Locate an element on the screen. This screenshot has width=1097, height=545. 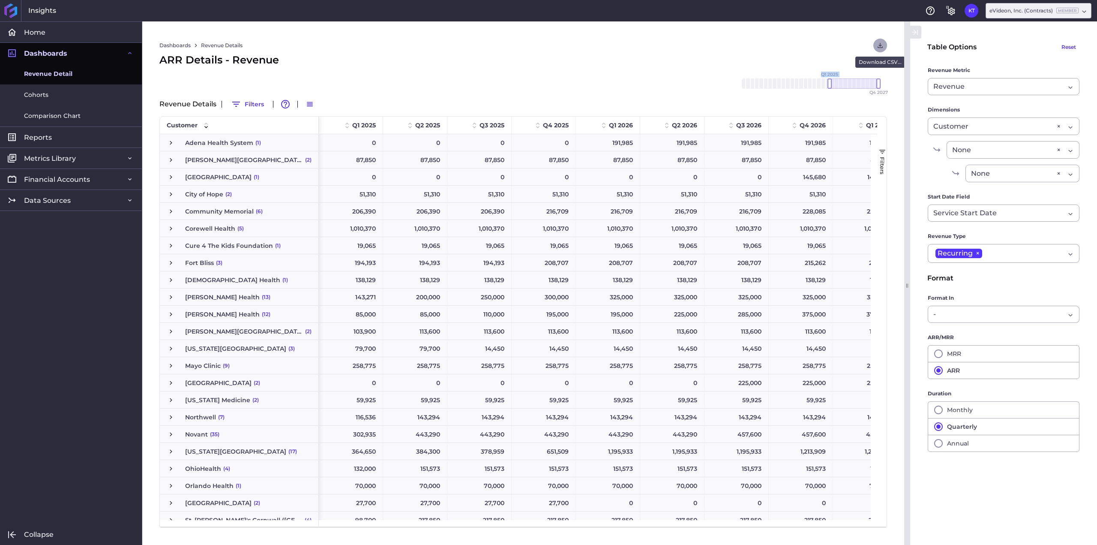
div: 208,707 is located at coordinates (672, 262).